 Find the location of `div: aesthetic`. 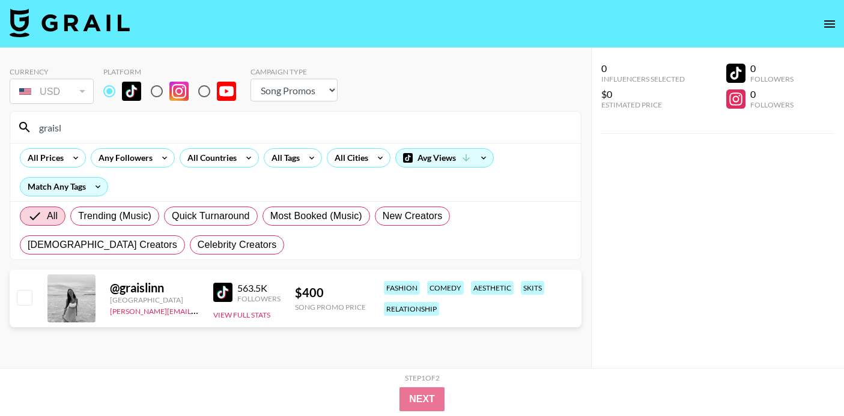

div: aesthetic is located at coordinates (492, 288).